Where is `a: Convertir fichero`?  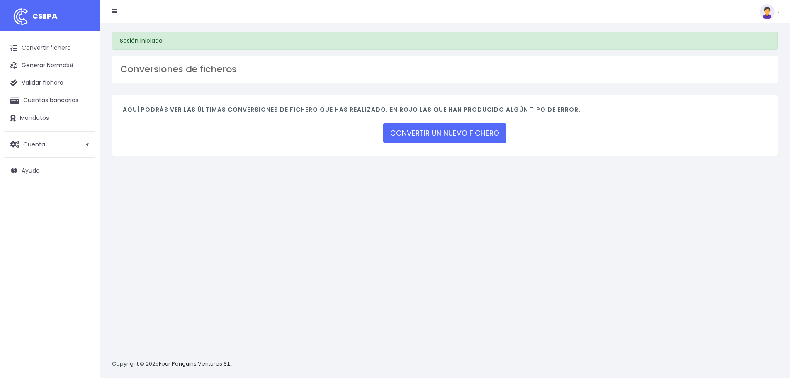 a: Convertir fichero is located at coordinates (50, 48).